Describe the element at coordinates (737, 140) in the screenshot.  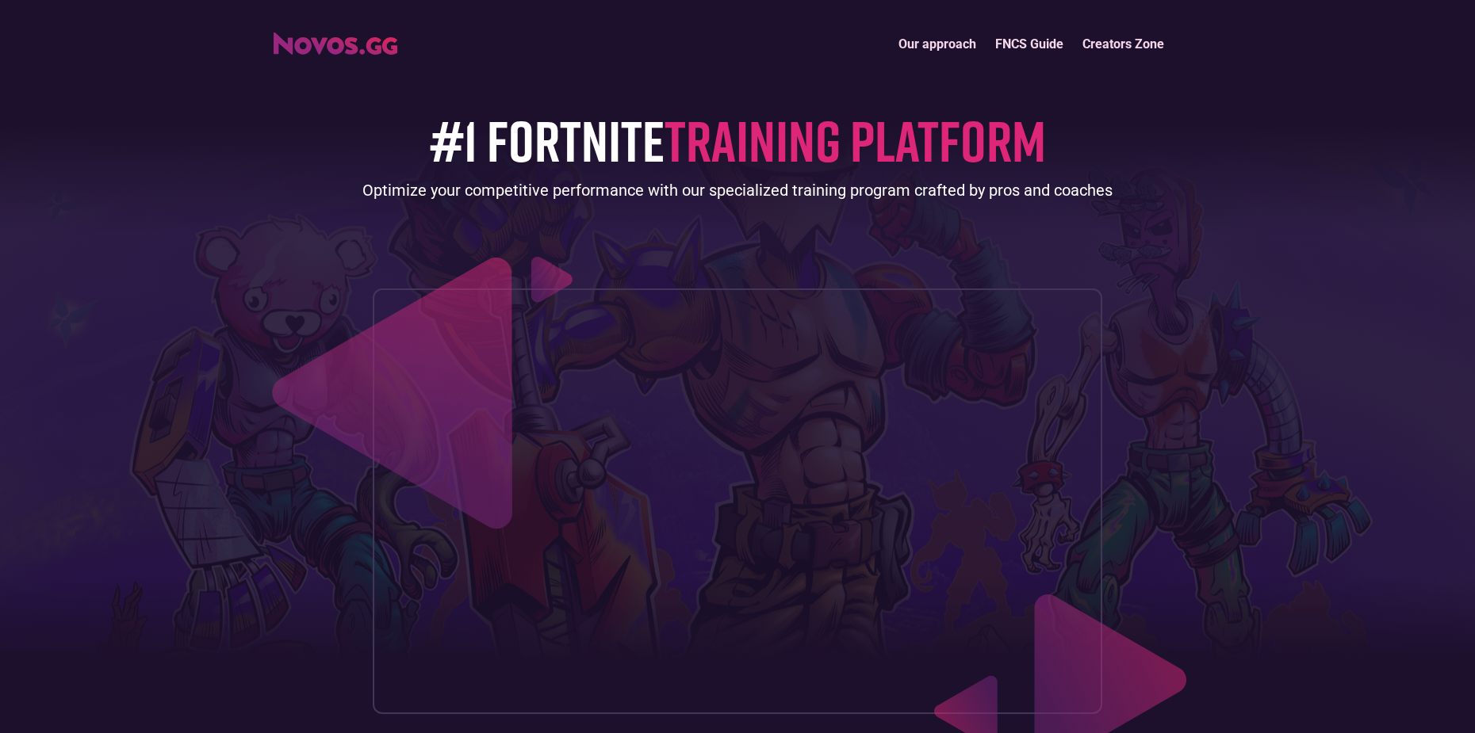
I see `h1: #1 FORTNITE` at that location.